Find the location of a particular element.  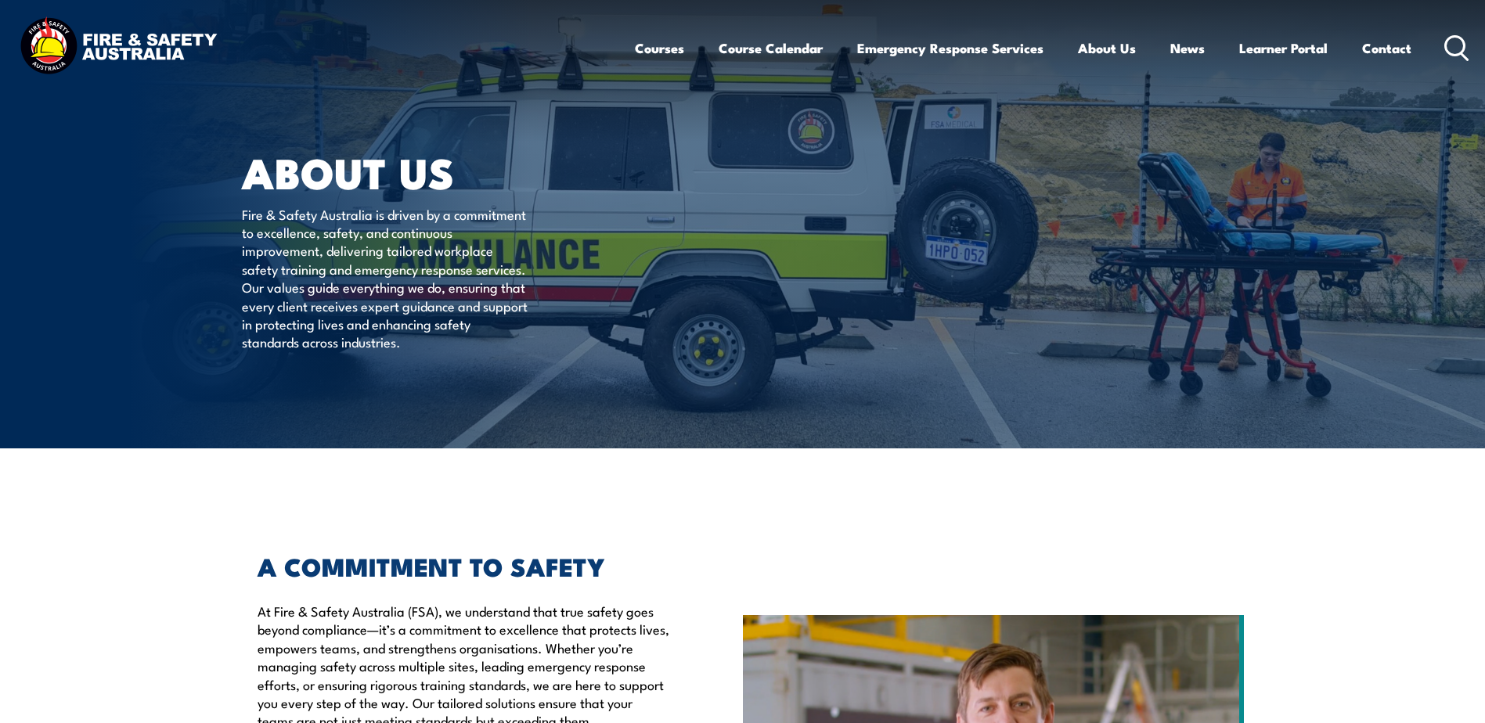

a: Emergency Response Services is located at coordinates (950, 48).